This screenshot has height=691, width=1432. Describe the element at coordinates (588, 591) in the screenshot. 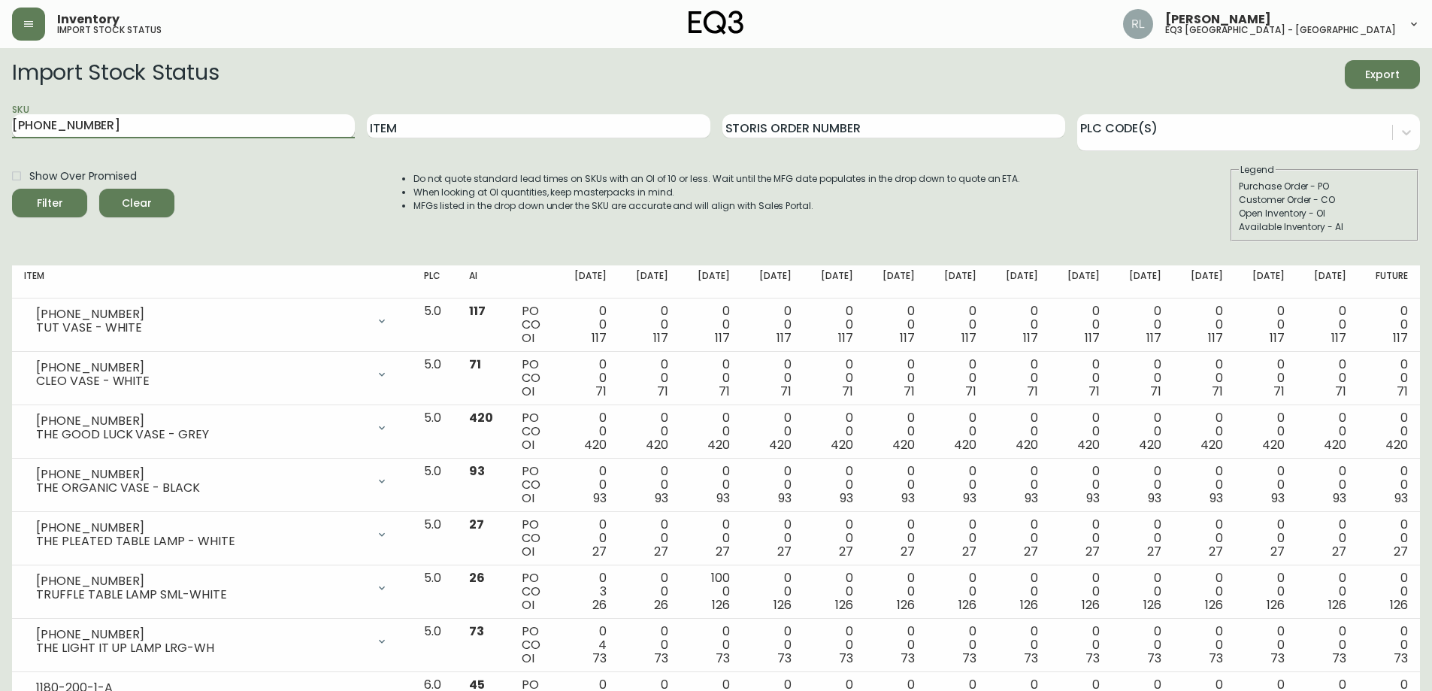

I see `div: 0 3` at that location.